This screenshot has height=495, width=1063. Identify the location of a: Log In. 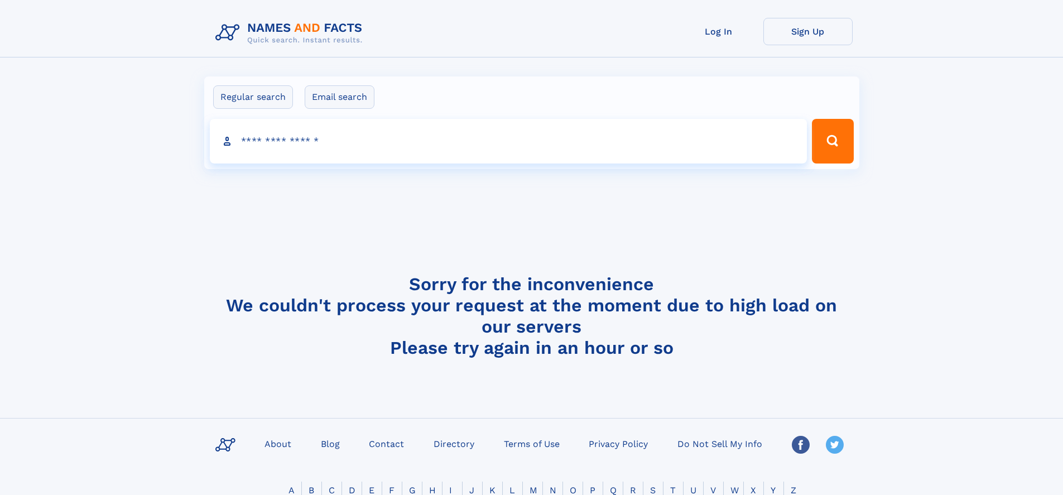
(719, 31).